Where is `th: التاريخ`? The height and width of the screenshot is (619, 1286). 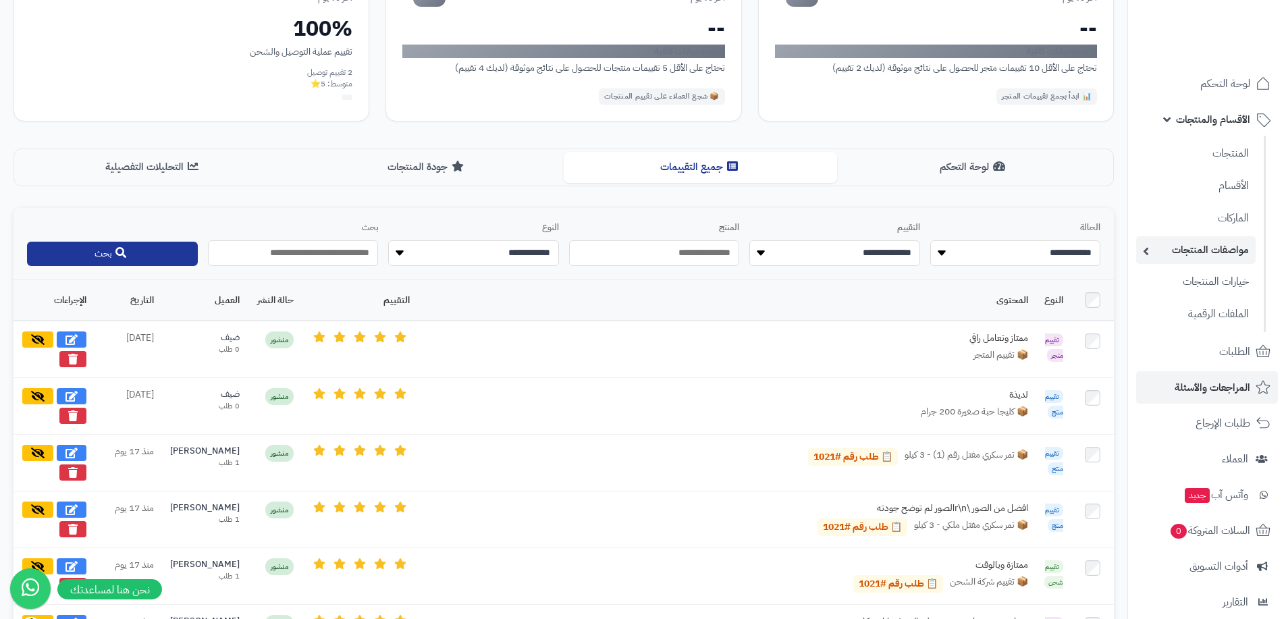
th: التاريخ is located at coordinates (128, 300).